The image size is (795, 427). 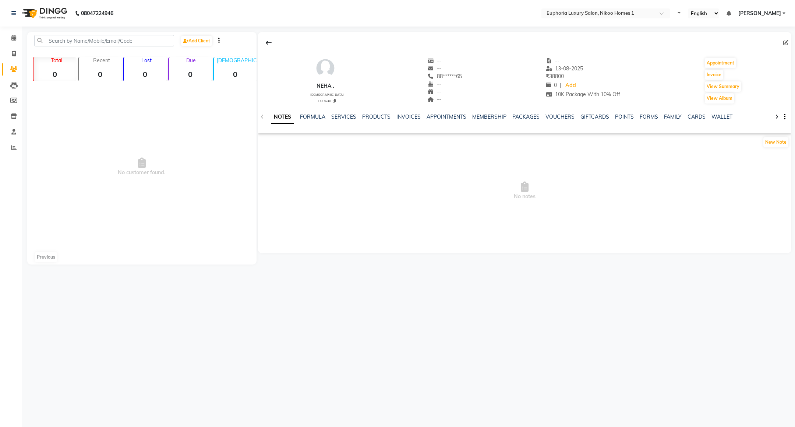 What do you see at coordinates (325, 68) in the screenshot?
I see `img: avatar` at bounding box center [325, 68].